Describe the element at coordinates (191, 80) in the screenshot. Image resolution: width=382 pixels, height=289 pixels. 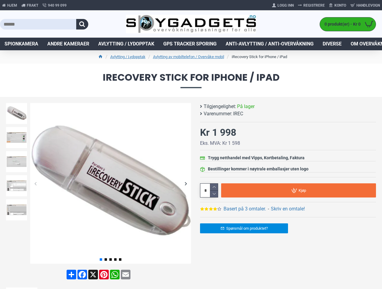
I see `span: iRecovery Stick for iPhone / iPad` at that location.